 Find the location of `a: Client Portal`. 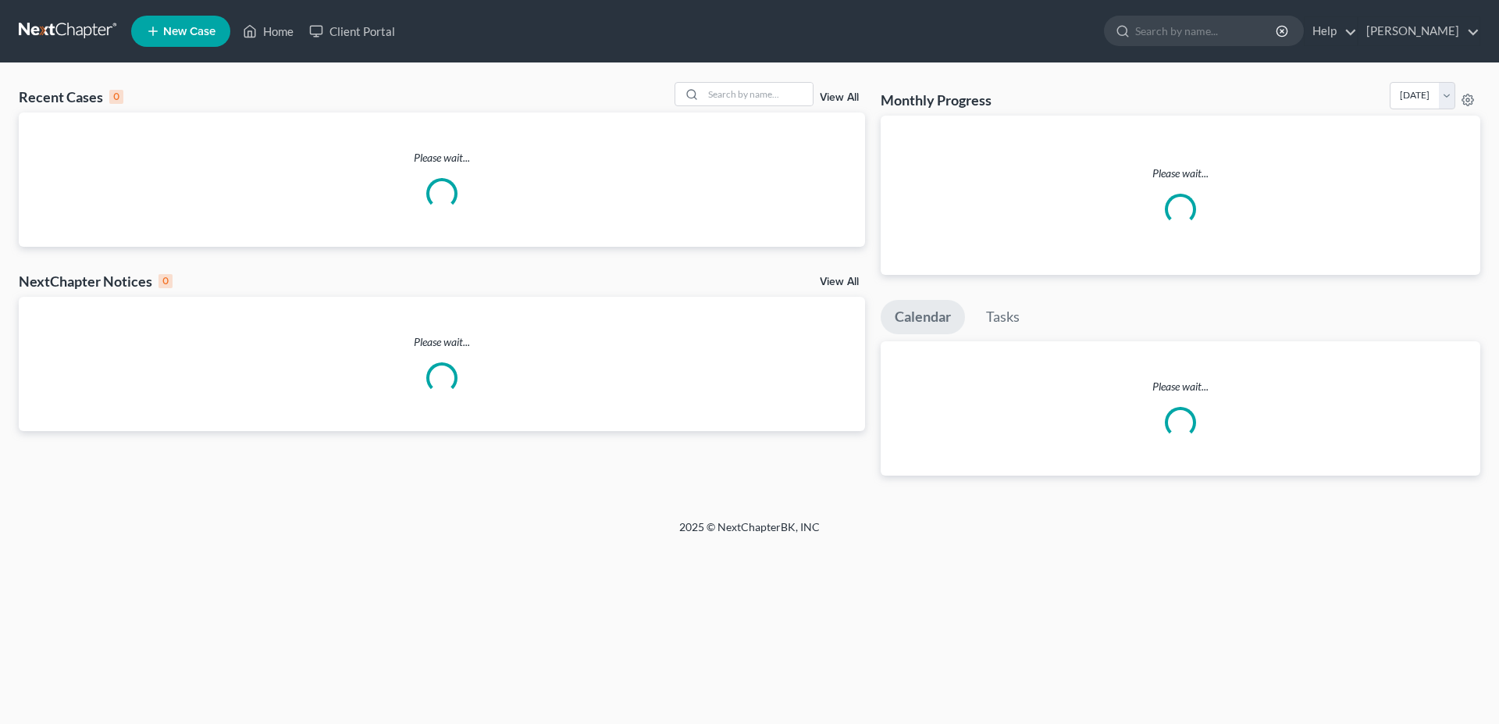

a: Client Portal is located at coordinates (352, 31).